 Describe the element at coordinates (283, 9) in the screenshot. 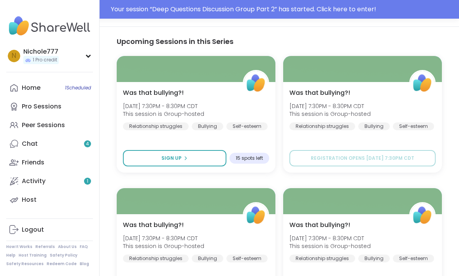

I see `div: Your session “ Deep Questions Discussion Group Part 2 ” has started. Click here to enter!` at that location.